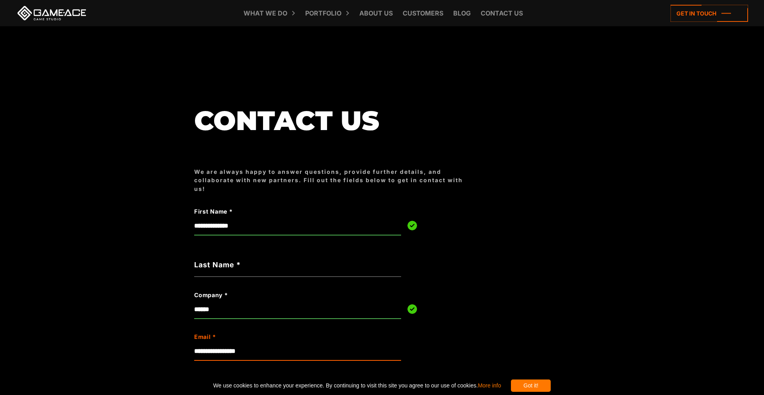 This screenshot has width=764, height=395. Describe the element at coordinates (709, 13) in the screenshot. I see `a: Get in touch` at that location.